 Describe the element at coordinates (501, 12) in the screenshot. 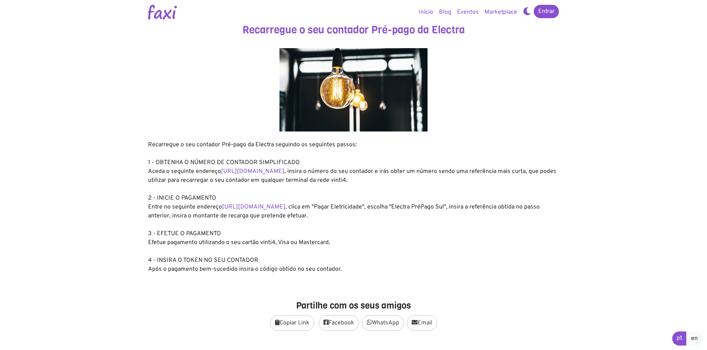

I see `a: Marketplace` at that location.